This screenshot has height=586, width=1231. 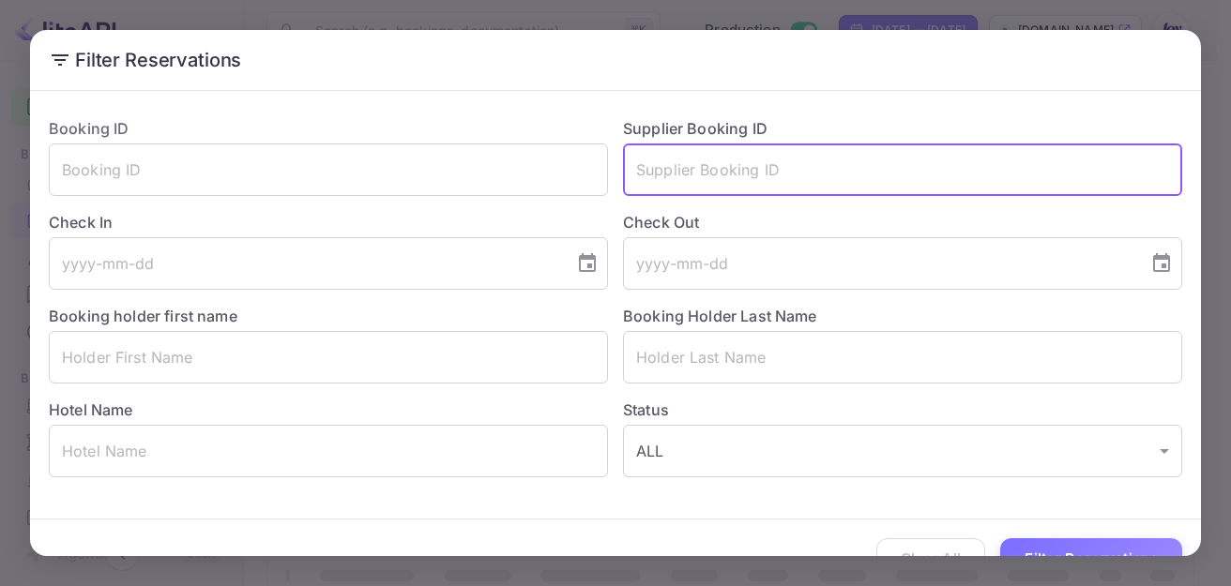 What do you see at coordinates (143, 316) in the screenshot?
I see `label: Booking holder first name` at bounding box center [143, 316].